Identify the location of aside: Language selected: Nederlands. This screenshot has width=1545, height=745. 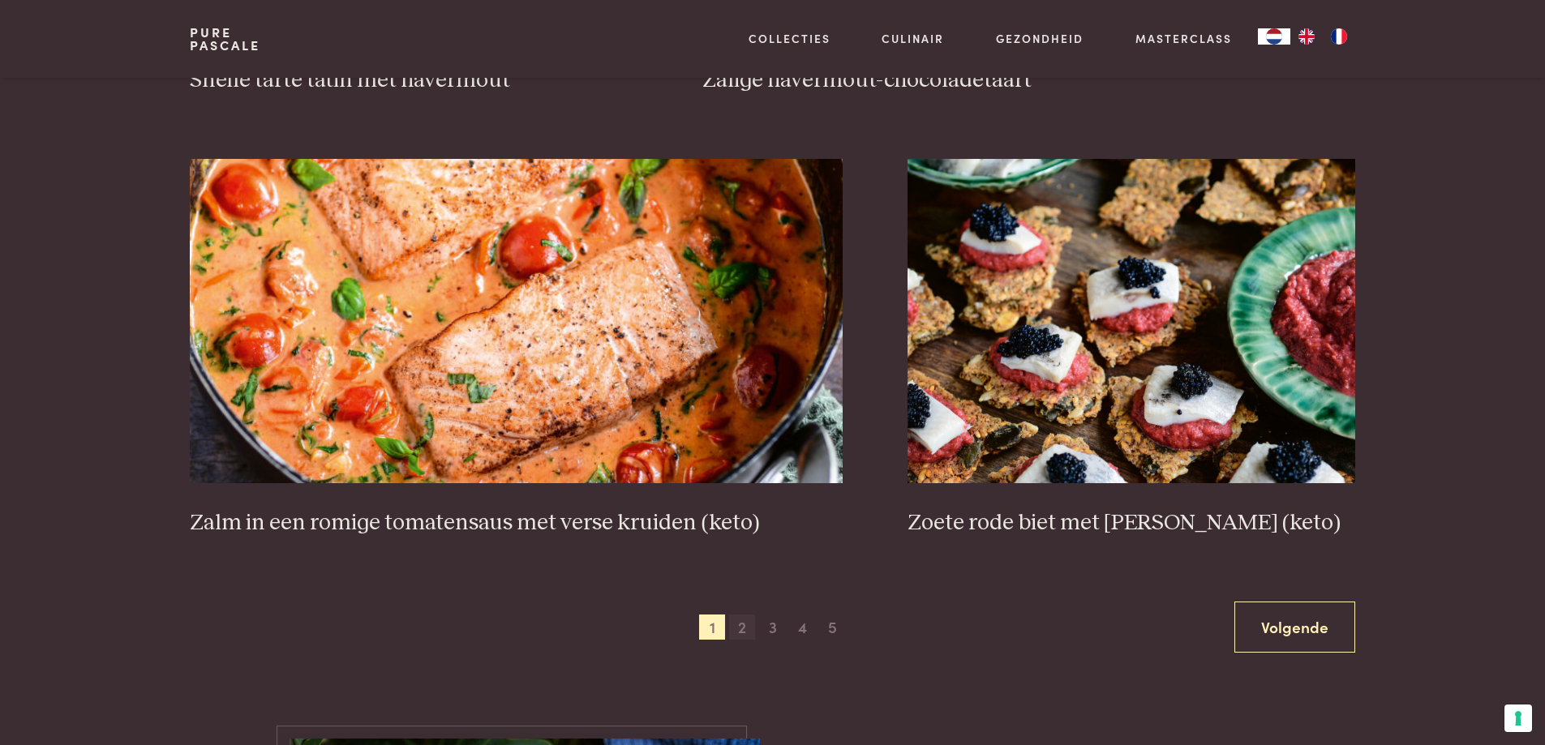
(1307, 36).